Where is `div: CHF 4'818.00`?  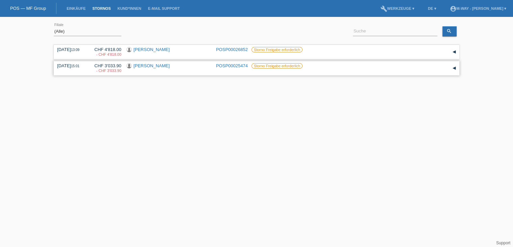
div: CHF 4'818.00 is located at coordinates (105, 52).